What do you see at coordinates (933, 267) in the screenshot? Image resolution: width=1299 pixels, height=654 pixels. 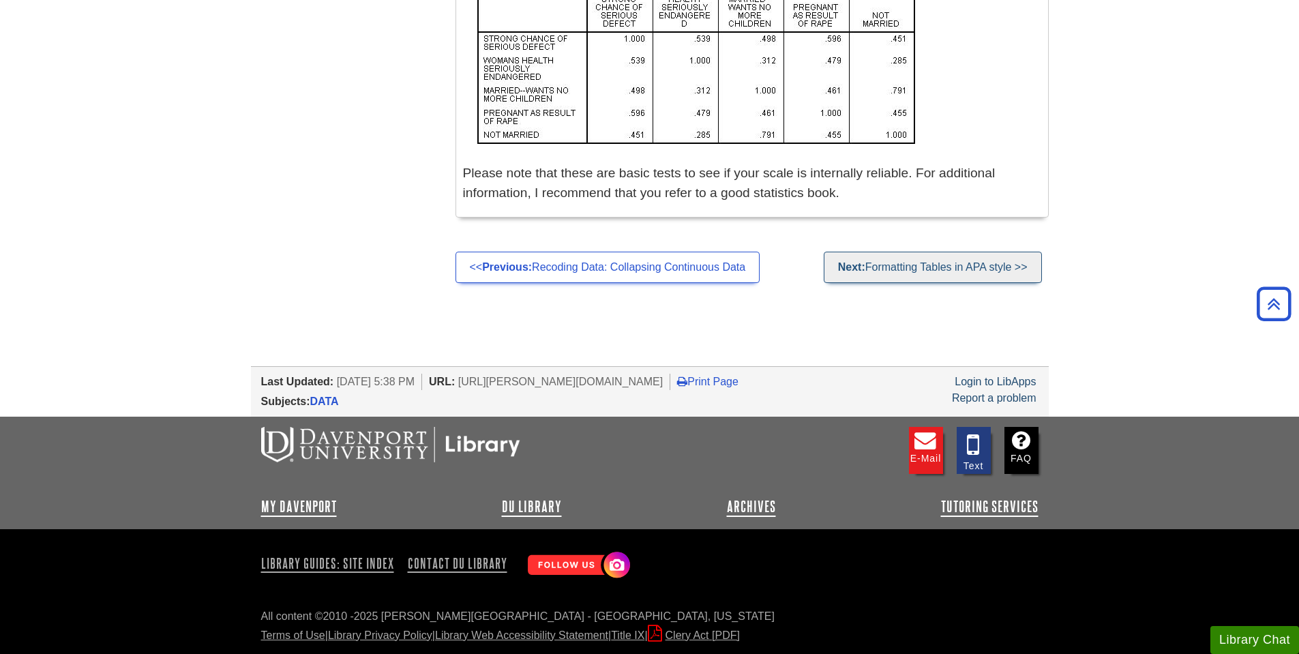 I see `a: Next:Formatting Tables in APA style >>` at bounding box center [933, 267].